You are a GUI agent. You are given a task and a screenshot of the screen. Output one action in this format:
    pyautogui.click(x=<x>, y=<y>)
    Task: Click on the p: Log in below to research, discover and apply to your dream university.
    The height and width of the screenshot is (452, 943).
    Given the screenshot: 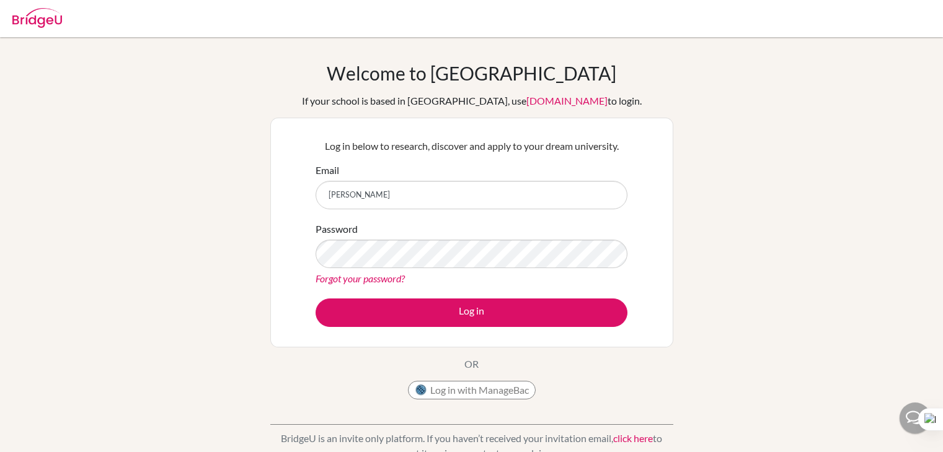 What is the action you would take?
    pyautogui.click(x=471, y=146)
    